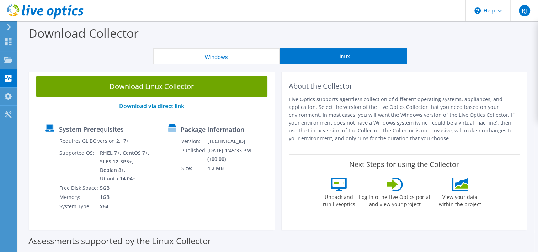 This screenshot has height=252, width=538. I want to click on td: 5GB, so click(125, 188).